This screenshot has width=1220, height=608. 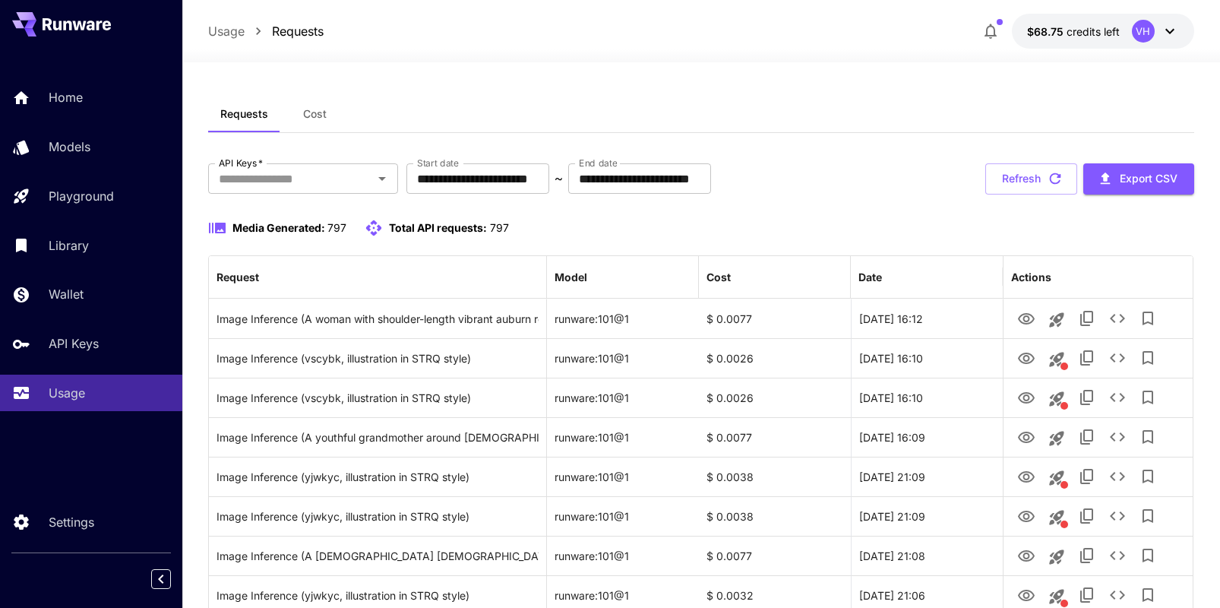 What do you see at coordinates (266, 31) in the screenshot?
I see `nav: breadcrumb` at bounding box center [266, 31].